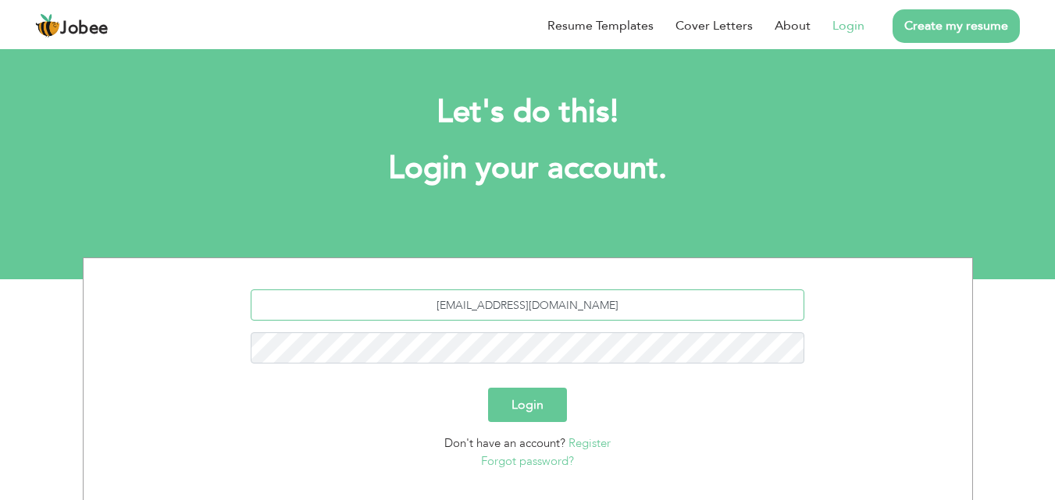 The height and width of the screenshot is (500, 1055). Describe the element at coordinates (528, 169) in the screenshot. I see `h1: Login your account.` at that location.